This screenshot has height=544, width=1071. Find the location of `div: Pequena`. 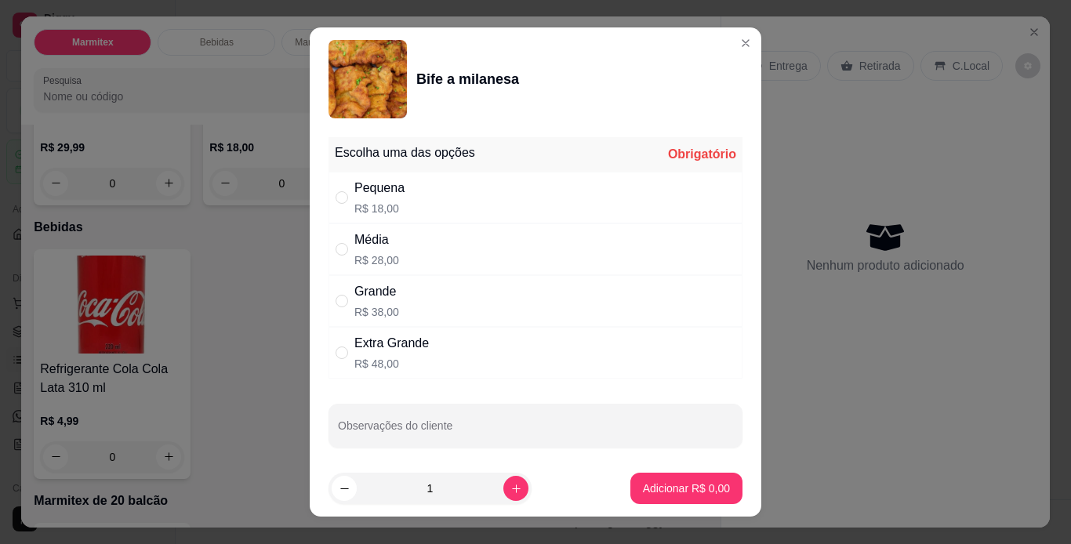

div: Pequena is located at coordinates (380, 188).